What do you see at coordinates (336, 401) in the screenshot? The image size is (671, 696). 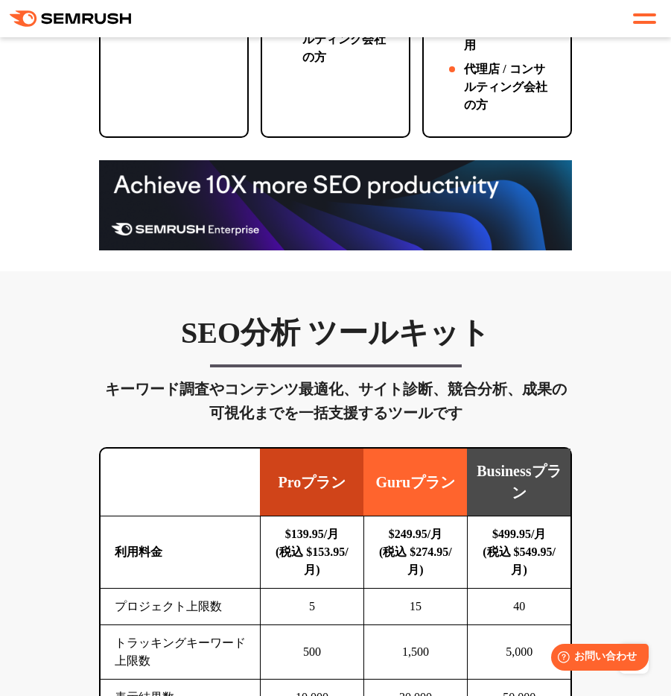 I see `div: キーワード調査やコンテンツ最適化、サイト診断、競合分析、成果の可視化までを一括支援するツールです` at bounding box center [336, 401].